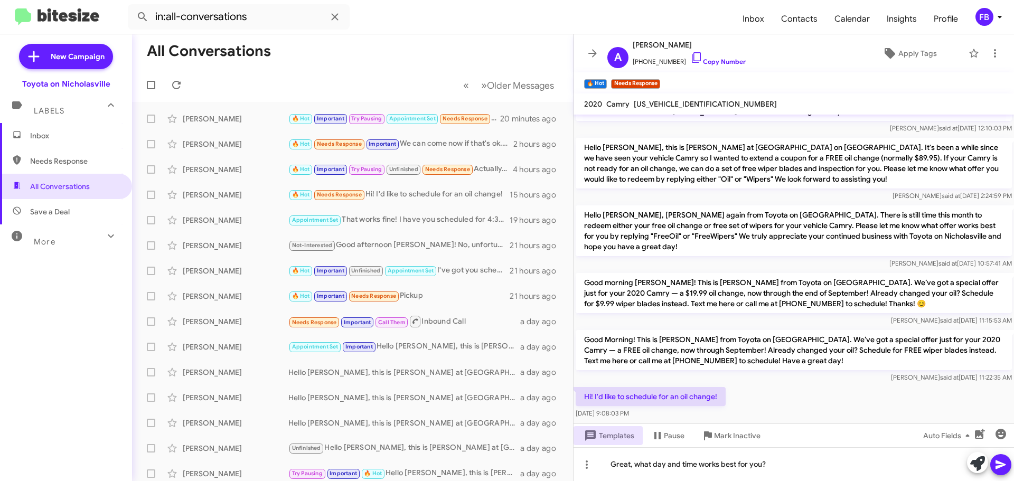 This screenshot has width=1014, height=481. Describe the element at coordinates (533, 119) in the screenshot. I see `div: 20 minutes ago` at that location.